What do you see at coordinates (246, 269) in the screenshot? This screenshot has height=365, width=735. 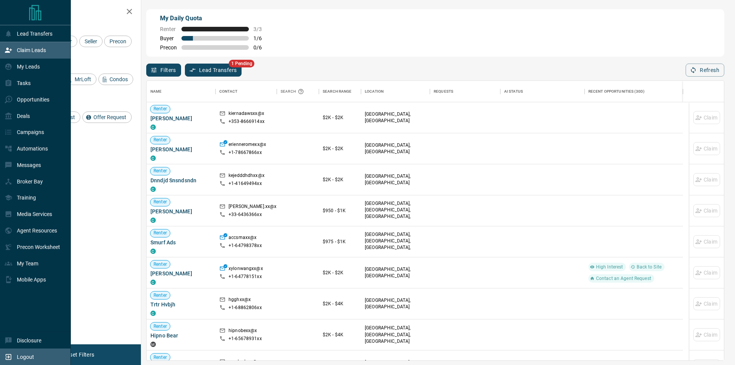 I see `p: xylonwangxx@x` at bounding box center [246, 269].